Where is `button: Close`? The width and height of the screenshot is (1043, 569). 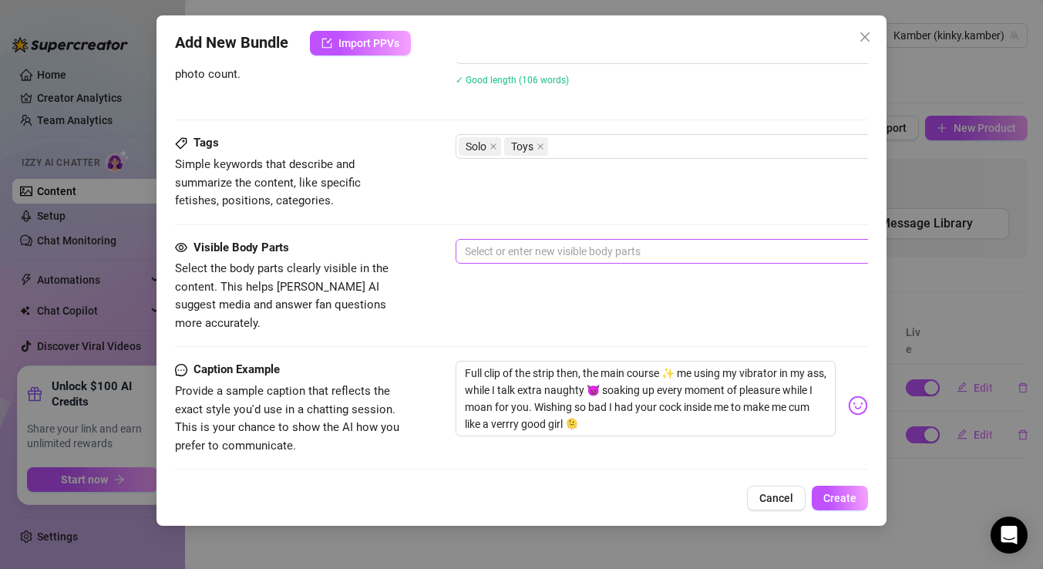 button: Close is located at coordinates (865, 37).